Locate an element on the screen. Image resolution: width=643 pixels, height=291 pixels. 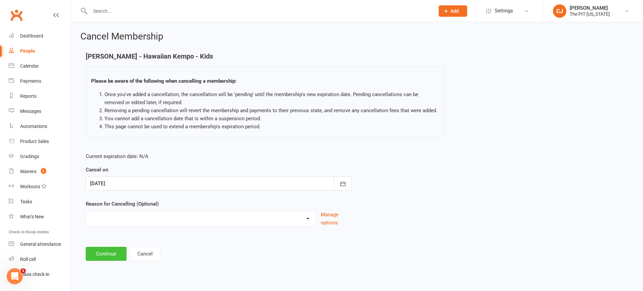
li: Removing a pending cancellation will revert the membership and payments to their previous state, ... is located at coordinates (272, 111).